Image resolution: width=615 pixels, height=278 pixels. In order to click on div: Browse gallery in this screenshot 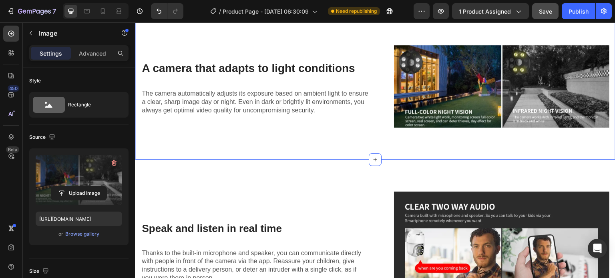, I will do `click(82, 234)`.